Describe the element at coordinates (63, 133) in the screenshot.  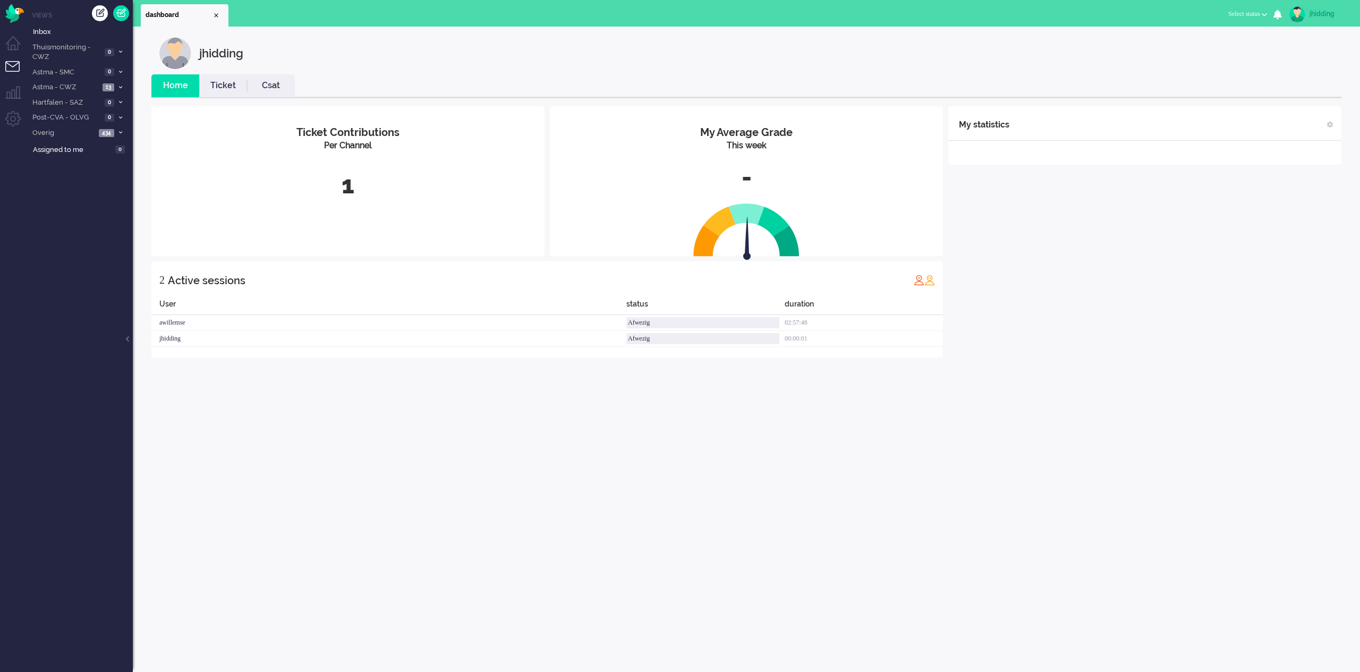
I see `span: Overig` at that location.